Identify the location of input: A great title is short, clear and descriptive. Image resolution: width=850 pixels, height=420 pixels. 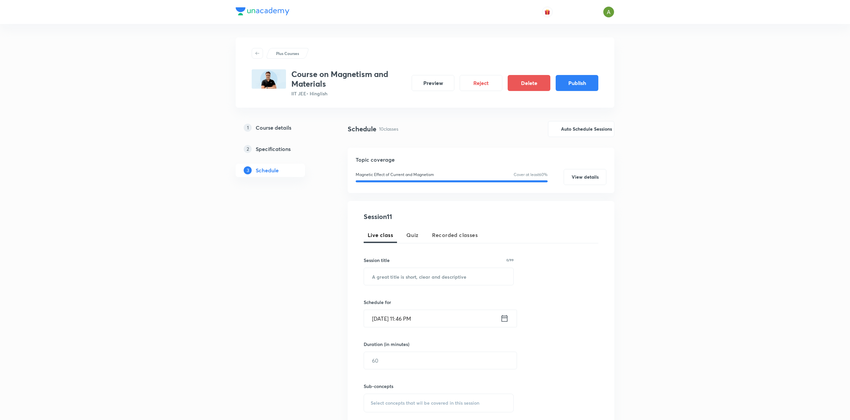
(438, 276).